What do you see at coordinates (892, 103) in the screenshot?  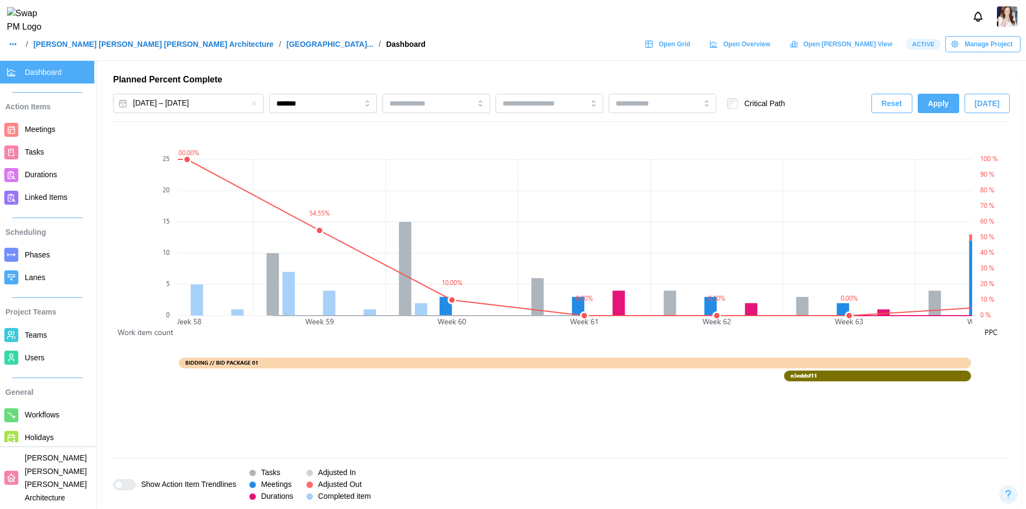 I see `button: Reset` at bounding box center [892, 103].